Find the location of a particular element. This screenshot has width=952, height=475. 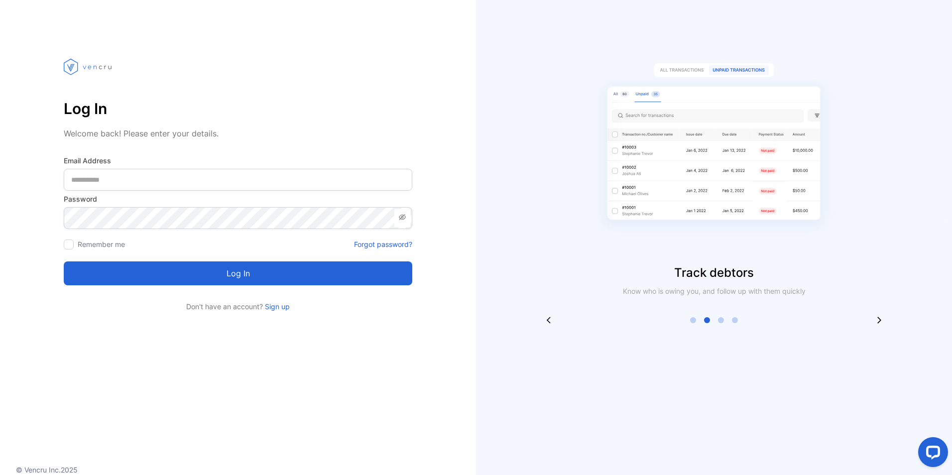

button: Open LiveChat chat widget is located at coordinates (23, 19).